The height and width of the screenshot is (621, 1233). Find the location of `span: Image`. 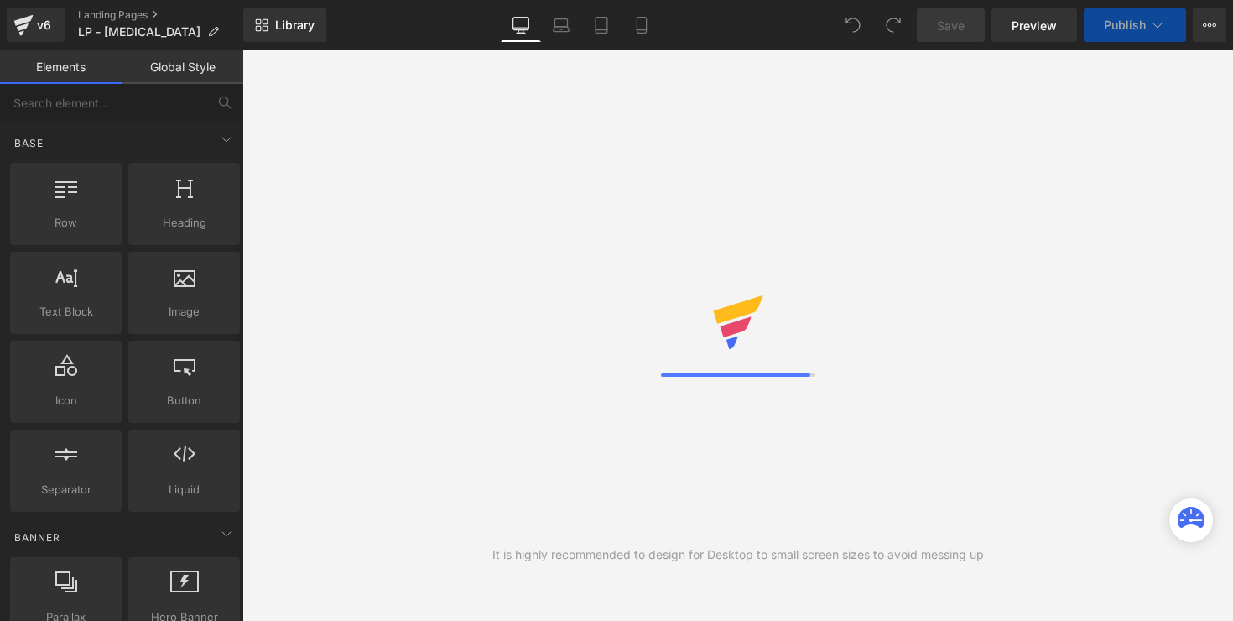

span: Image is located at coordinates (184, 311).